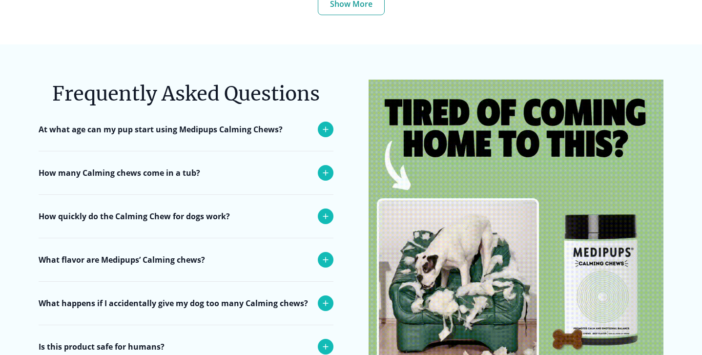 This screenshot has height=355, width=702. What do you see at coordinates (185, 288) in the screenshot?
I see `div: We created our Calming Chews as an helpful, fast remedy. The ingredients have a calming effect on...` at bounding box center [185, 288].